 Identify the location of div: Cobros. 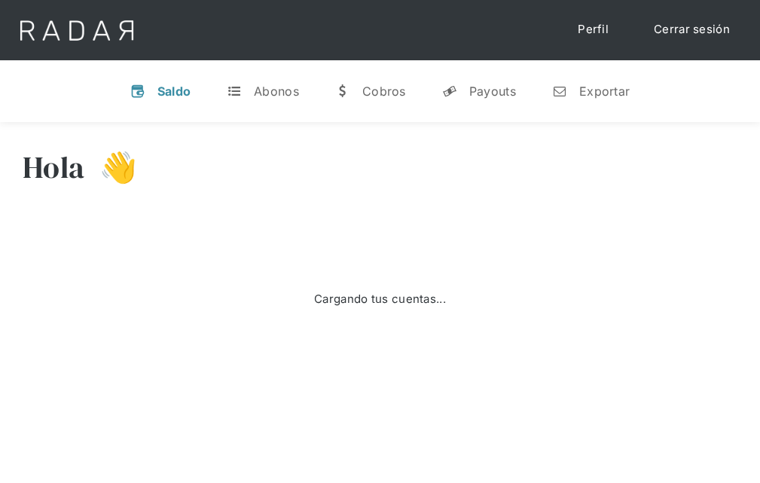
(384, 91).